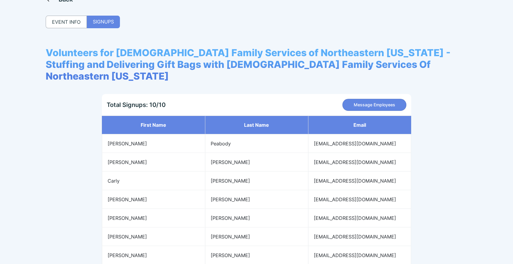  What do you see at coordinates (66, 22) in the screenshot?
I see `div: EVENT INFO` at bounding box center [66, 22].